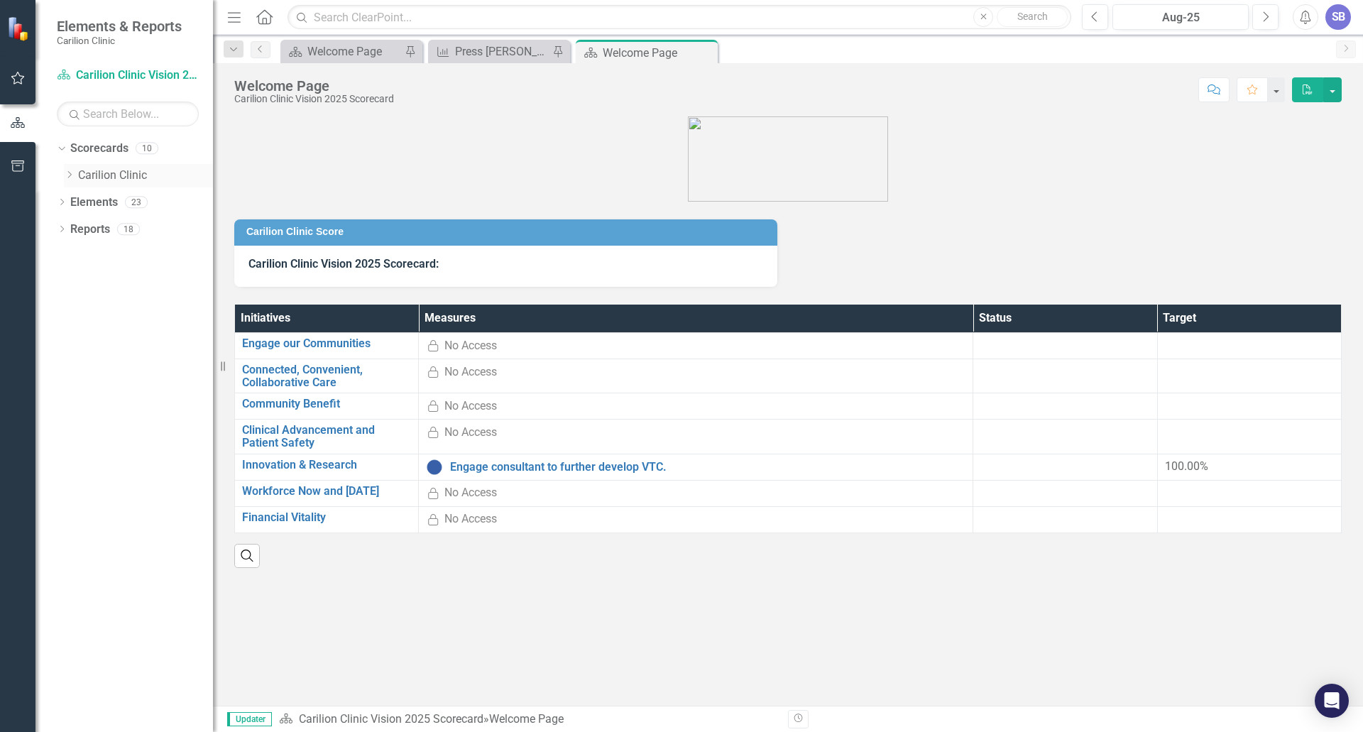 This screenshot has height=732, width=1363. I want to click on button: Aug-25, so click(1181, 17).